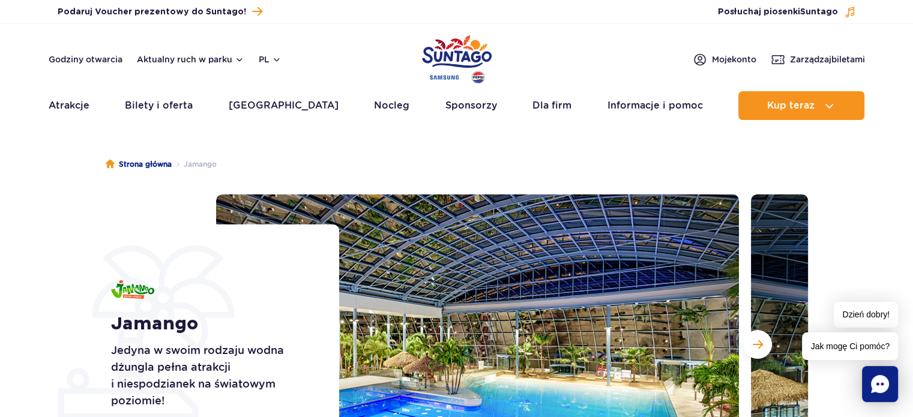 The height and width of the screenshot is (417, 913). What do you see at coordinates (190, 59) in the screenshot?
I see `button: Aktualny ruch w parku` at bounding box center [190, 59].